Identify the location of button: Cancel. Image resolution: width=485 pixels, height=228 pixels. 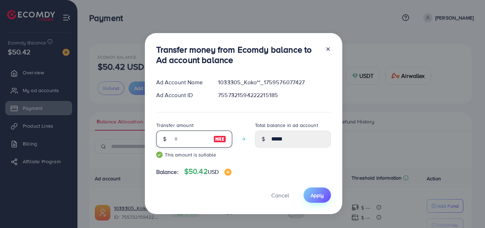
(280, 195).